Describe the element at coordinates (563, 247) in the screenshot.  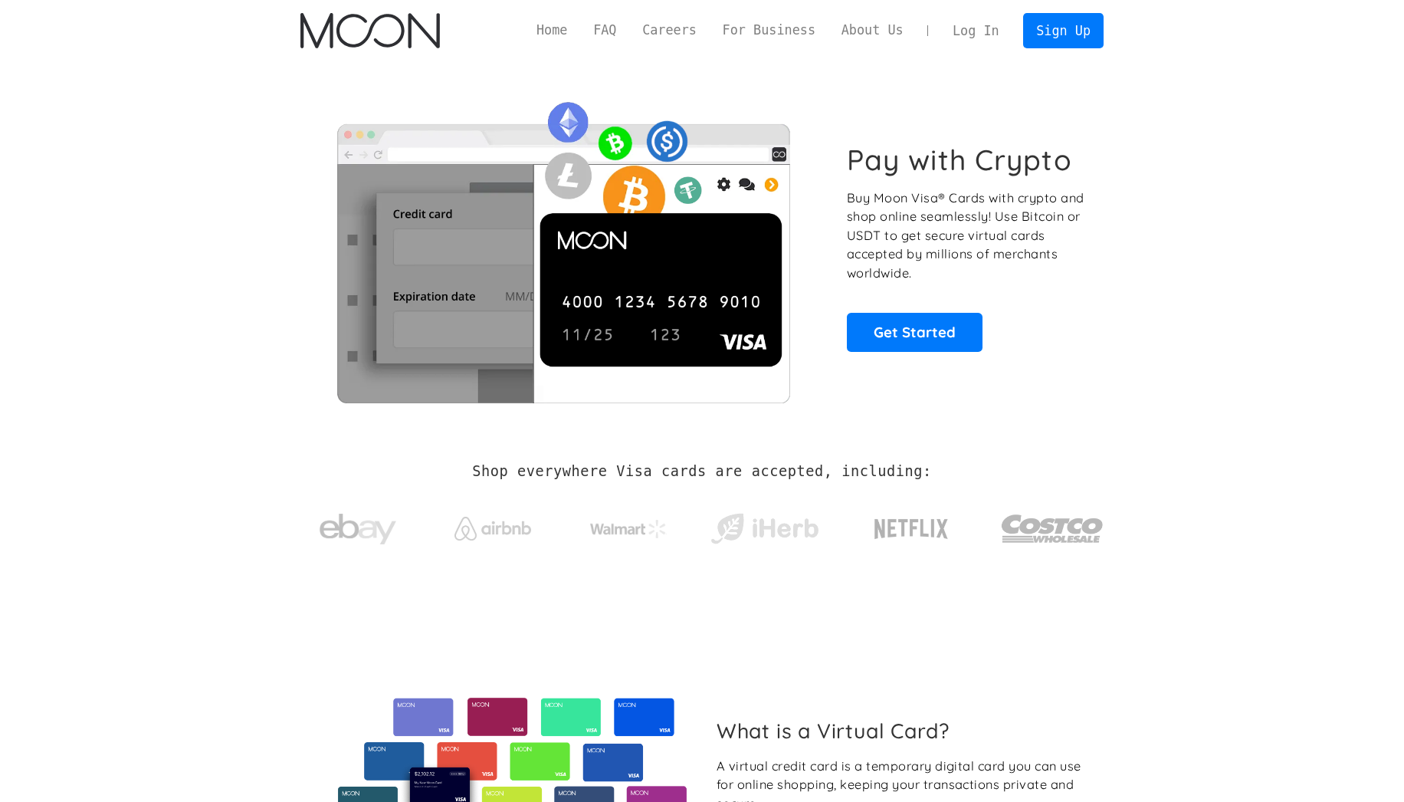
I see `img: Moon Cards let you spend your crypto anywhere Visa is accepted.` at that location.